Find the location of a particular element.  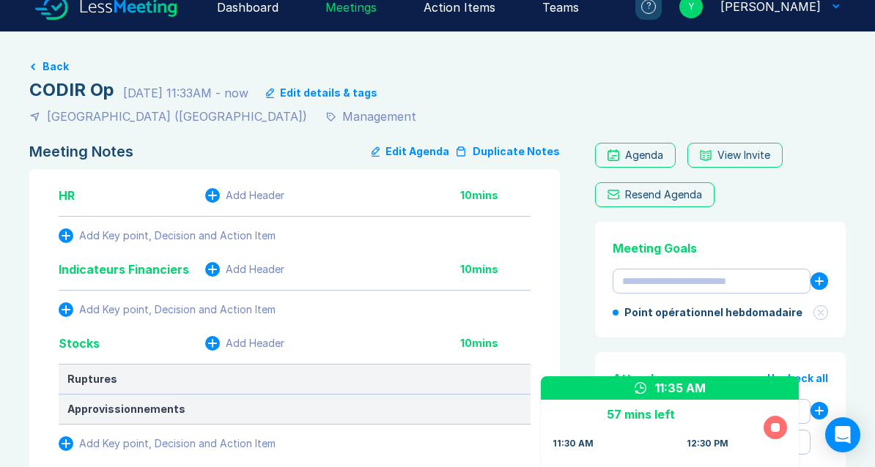

button: Uncheck all is located at coordinates (797, 379).